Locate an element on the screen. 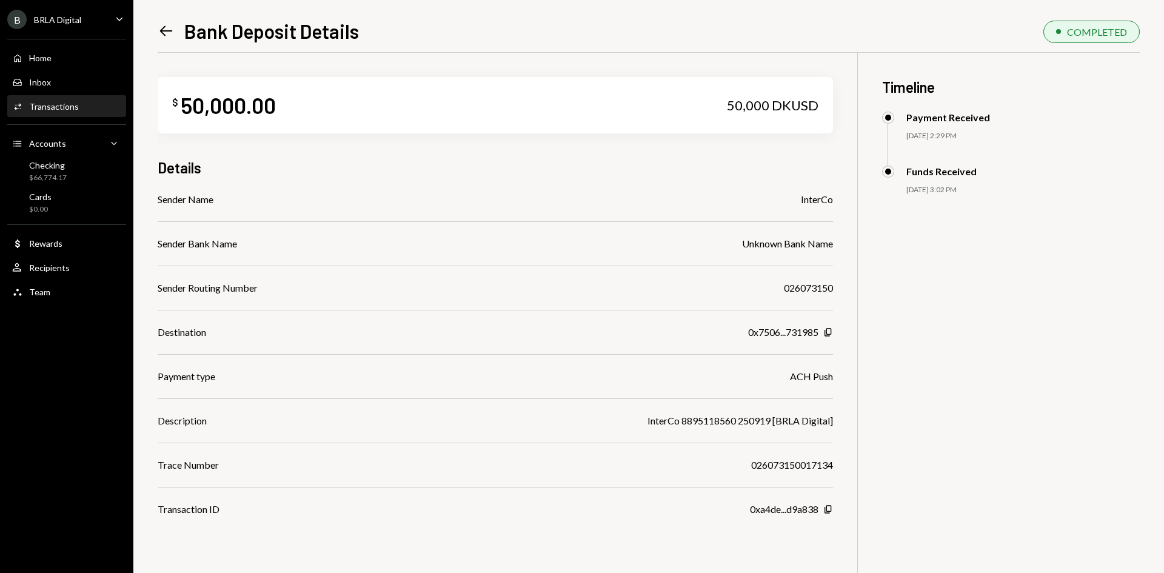 Image resolution: width=1164 pixels, height=573 pixels. div: Transactions is located at coordinates (54, 106).